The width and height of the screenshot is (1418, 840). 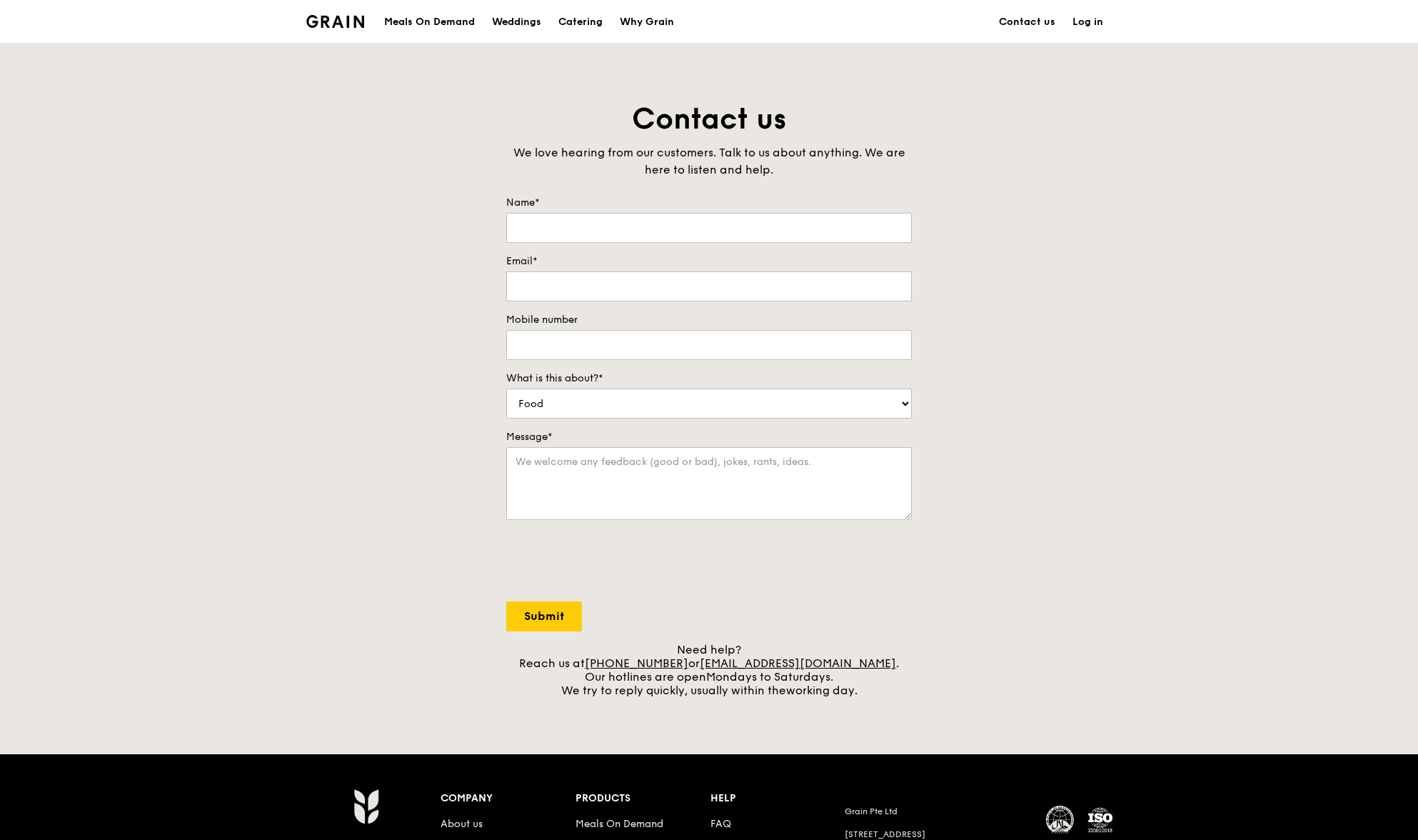 I want to click on input: Submit, so click(x=544, y=616).